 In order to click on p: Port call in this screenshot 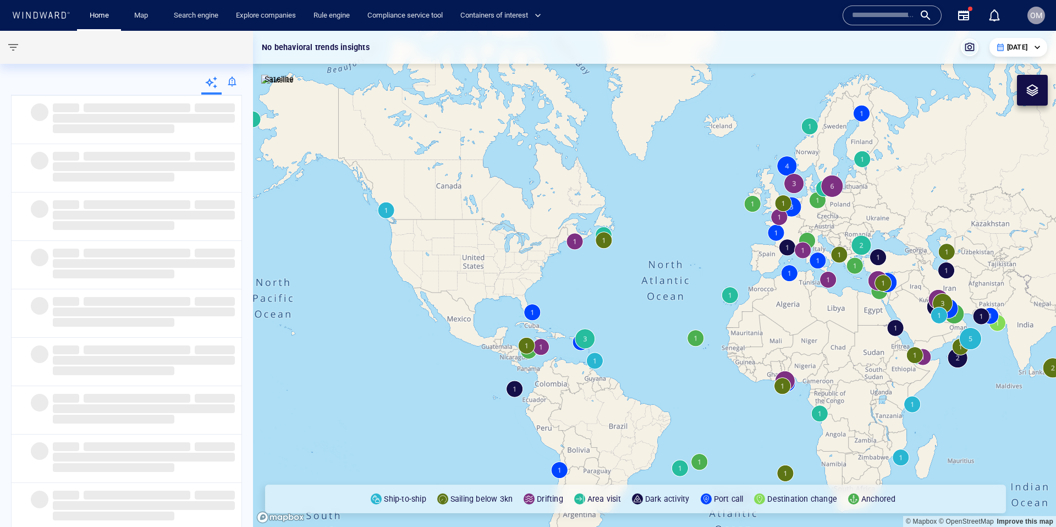, I will do `click(729, 499)`.